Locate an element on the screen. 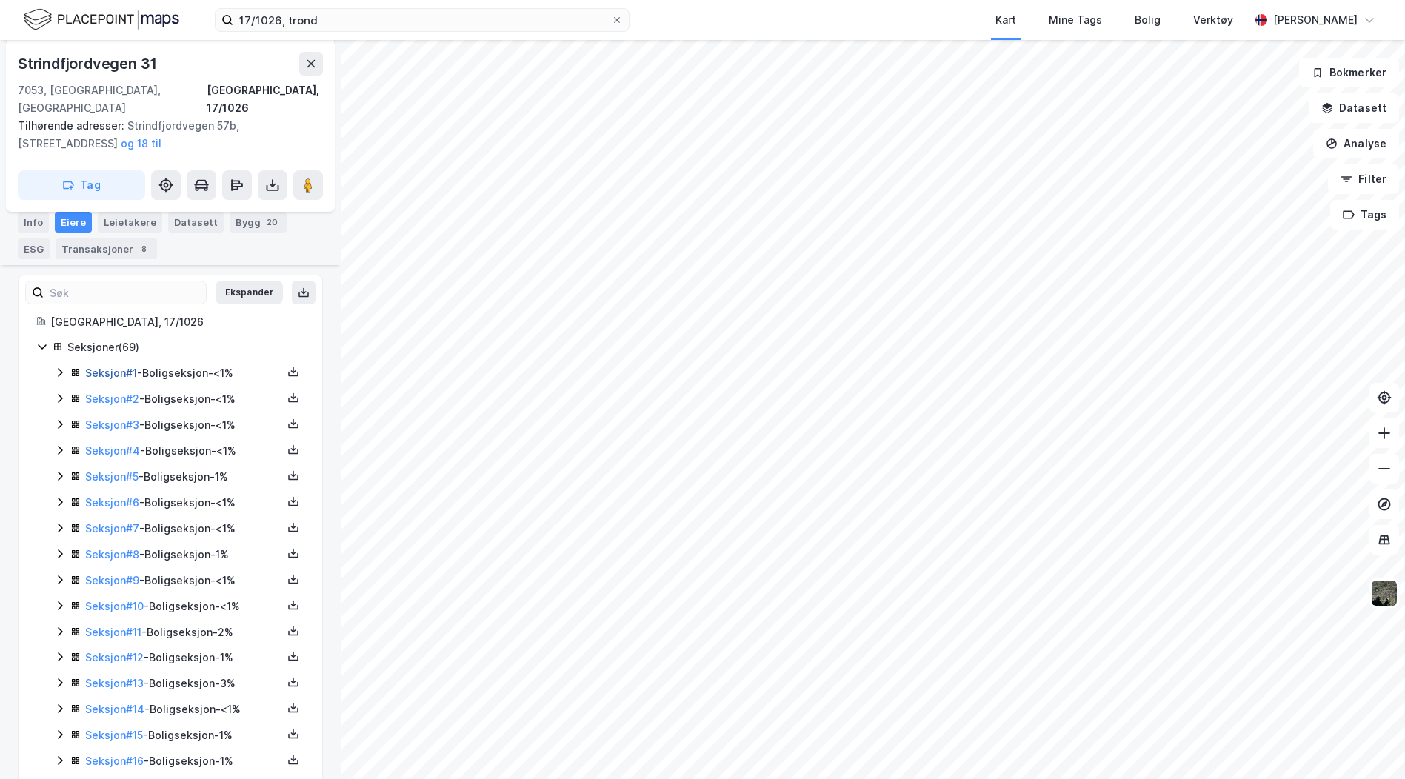 The image size is (1405, 779). div: - Boligseksjon - 2% is located at coordinates (184, 633).